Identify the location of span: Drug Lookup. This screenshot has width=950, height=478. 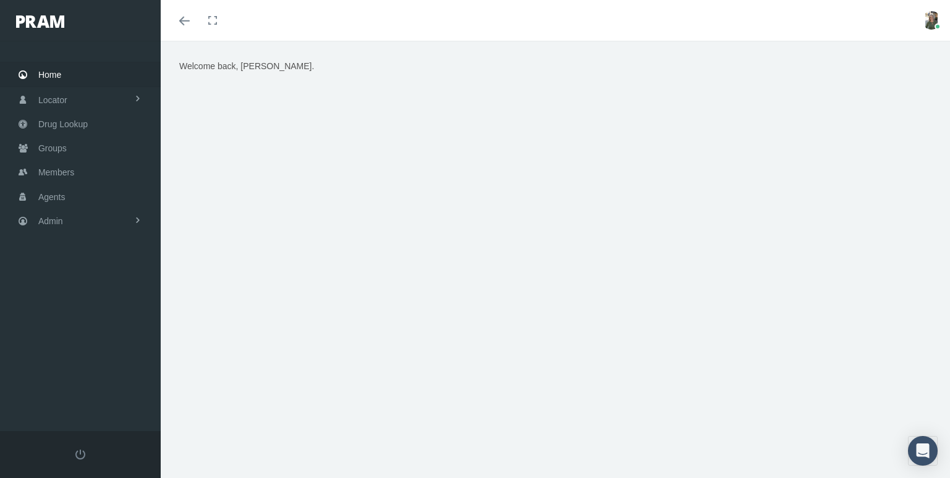
(63, 124).